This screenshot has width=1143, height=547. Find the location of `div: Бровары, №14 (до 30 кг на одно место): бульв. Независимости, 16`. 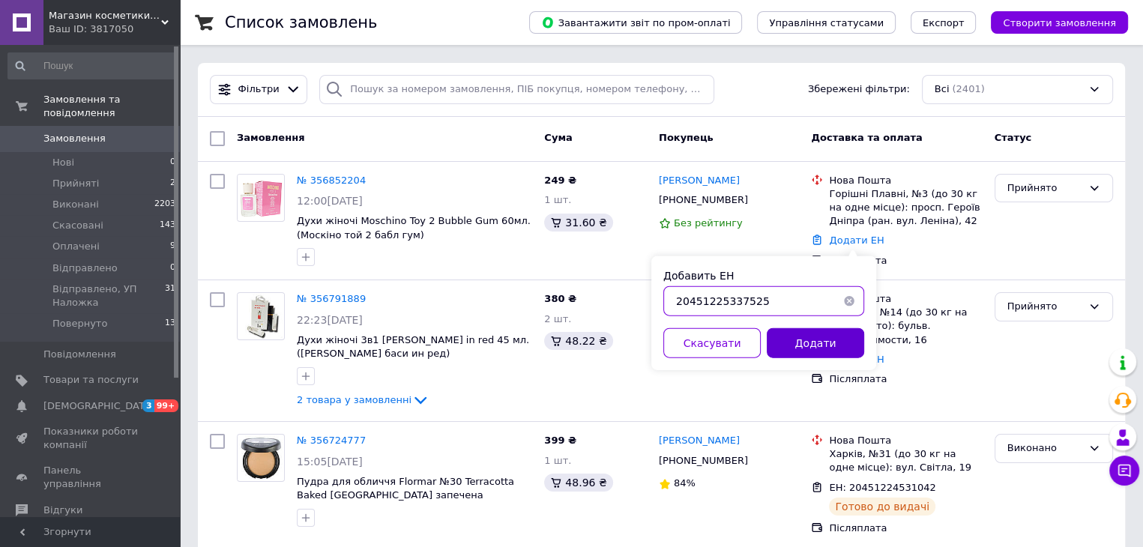

div: Бровары, №14 (до 30 кг на одно место): бульв. Независимости, 16 is located at coordinates (905, 326).